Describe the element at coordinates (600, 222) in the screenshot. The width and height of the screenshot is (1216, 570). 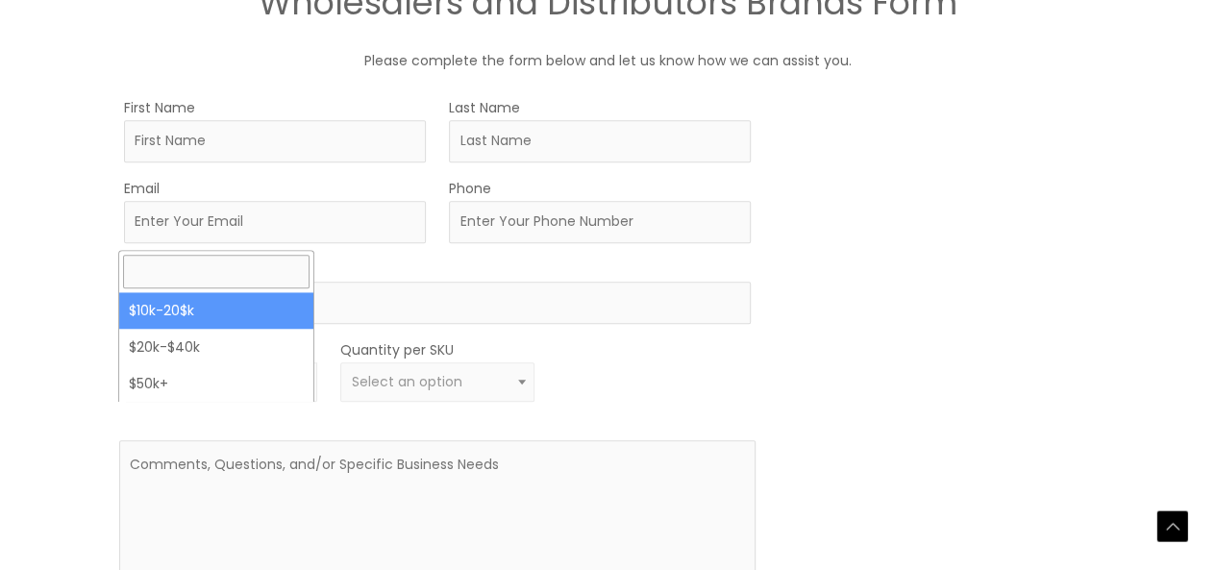
I see `input: Enter Your Phone Number` at that location.